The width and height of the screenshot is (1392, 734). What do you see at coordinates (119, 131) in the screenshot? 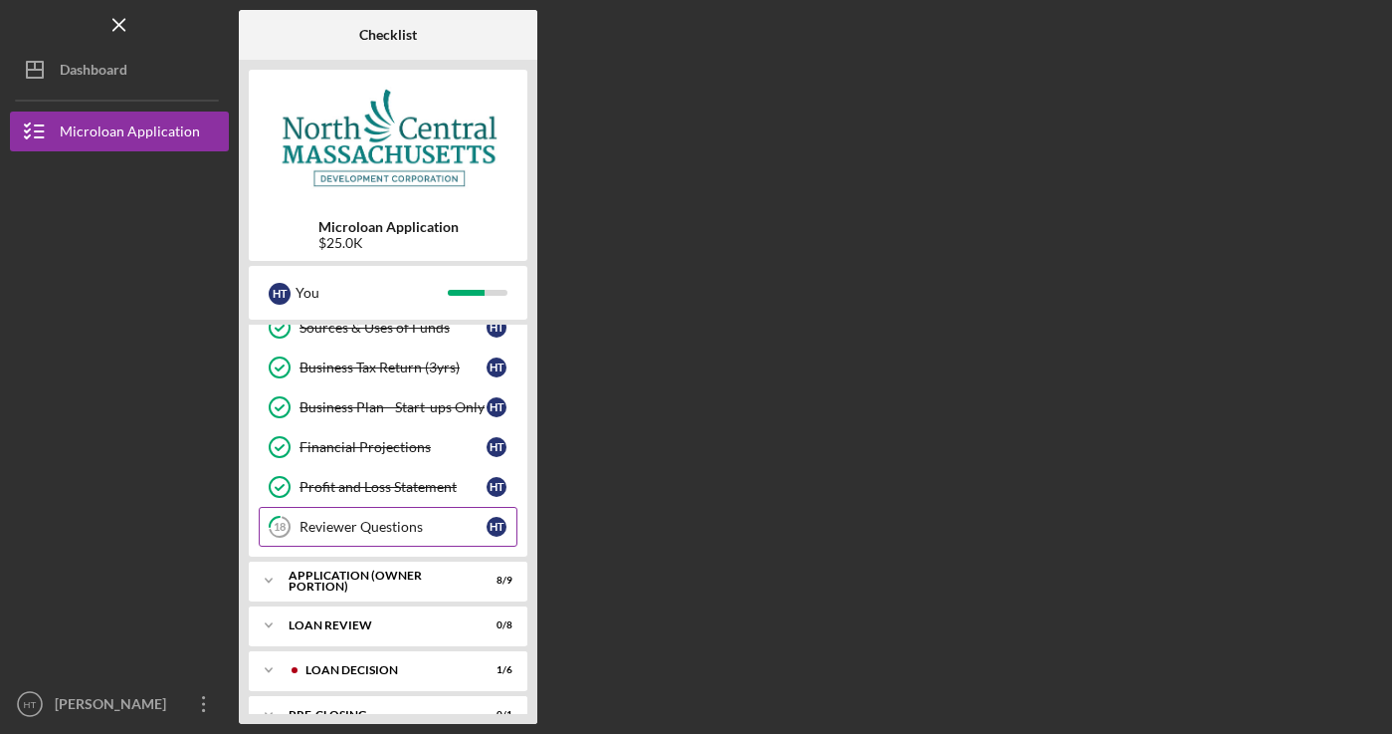
I see `button: Microloan Application` at bounding box center [119, 131].